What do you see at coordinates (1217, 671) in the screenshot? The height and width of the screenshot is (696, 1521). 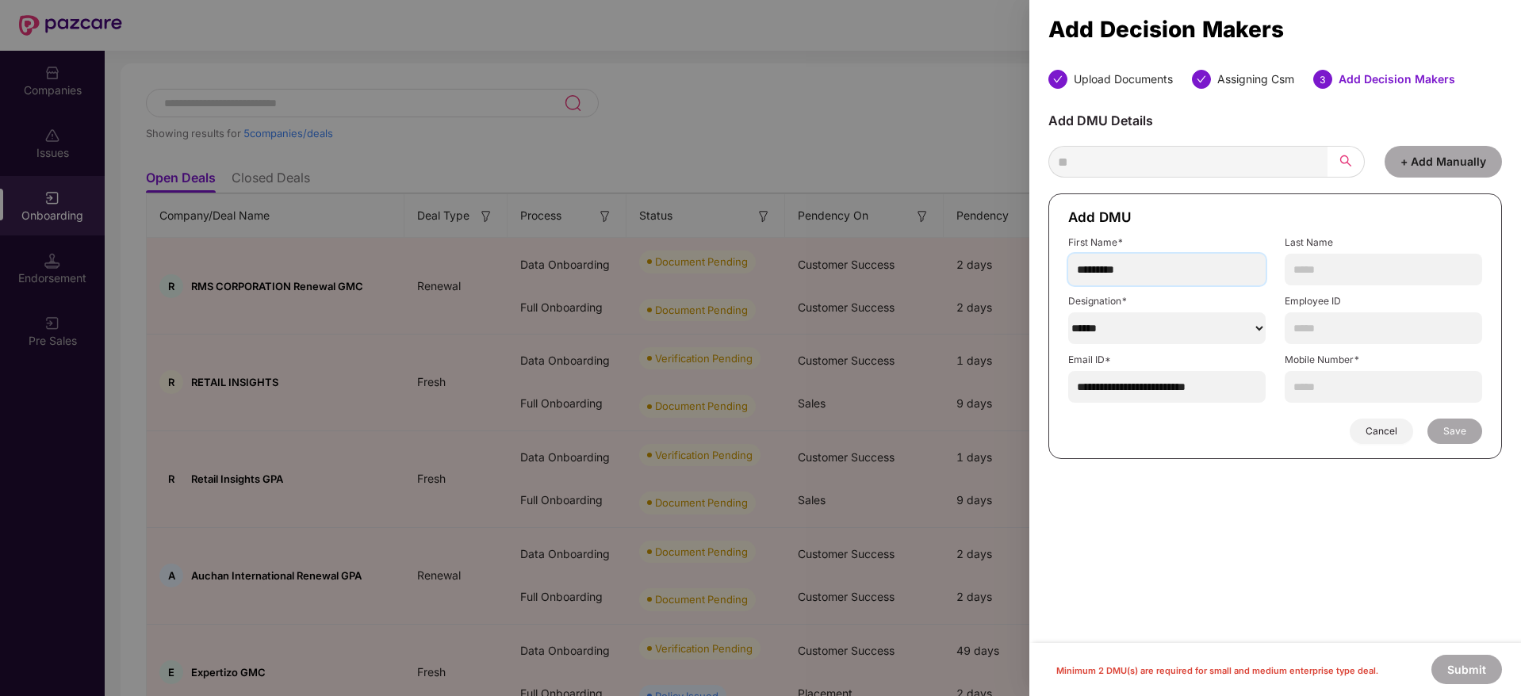 I see `span: Minimum 2 DMU(s) are required for small and medium enterprise type deal.` at bounding box center [1217, 671].